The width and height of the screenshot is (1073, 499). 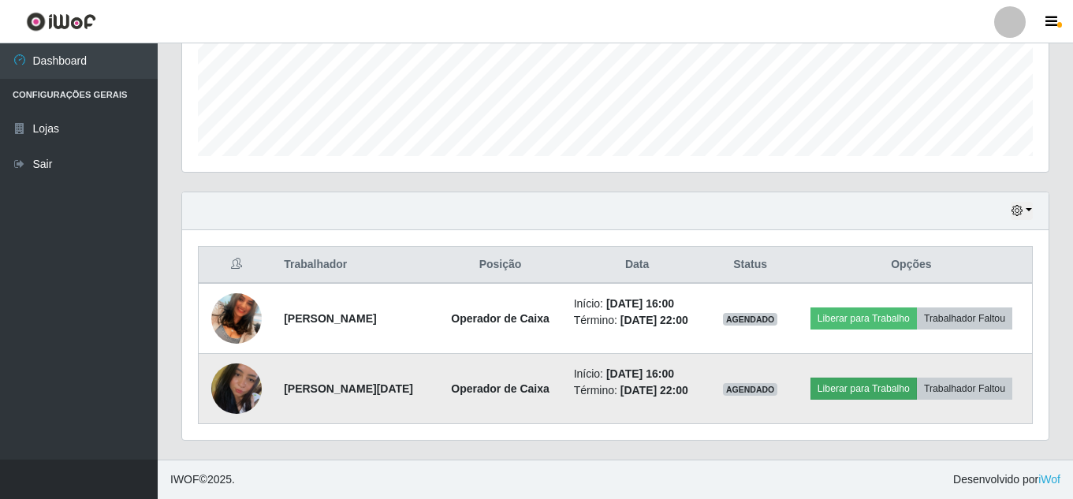 I want to click on th: Data, so click(x=637, y=265).